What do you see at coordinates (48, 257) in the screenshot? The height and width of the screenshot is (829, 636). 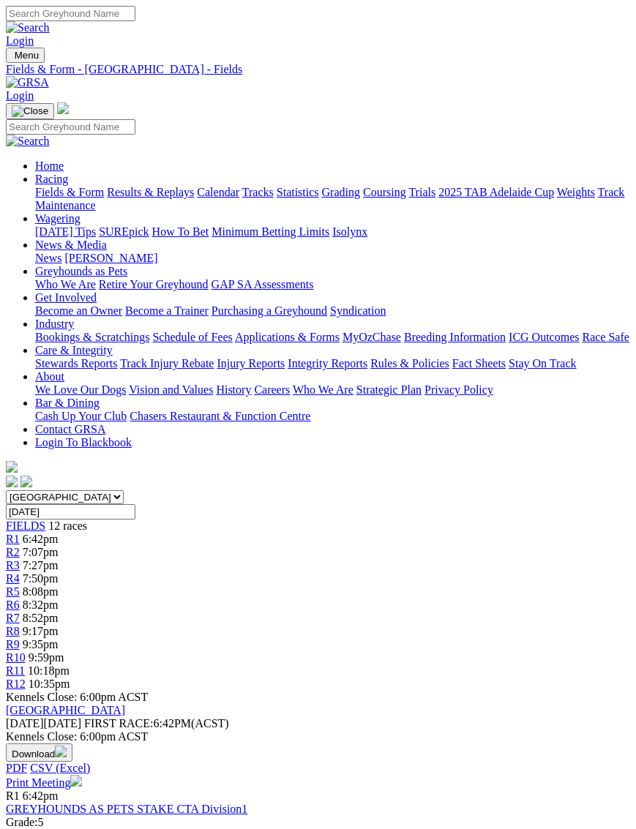 I see `a: News` at bounding box center [48, 257].